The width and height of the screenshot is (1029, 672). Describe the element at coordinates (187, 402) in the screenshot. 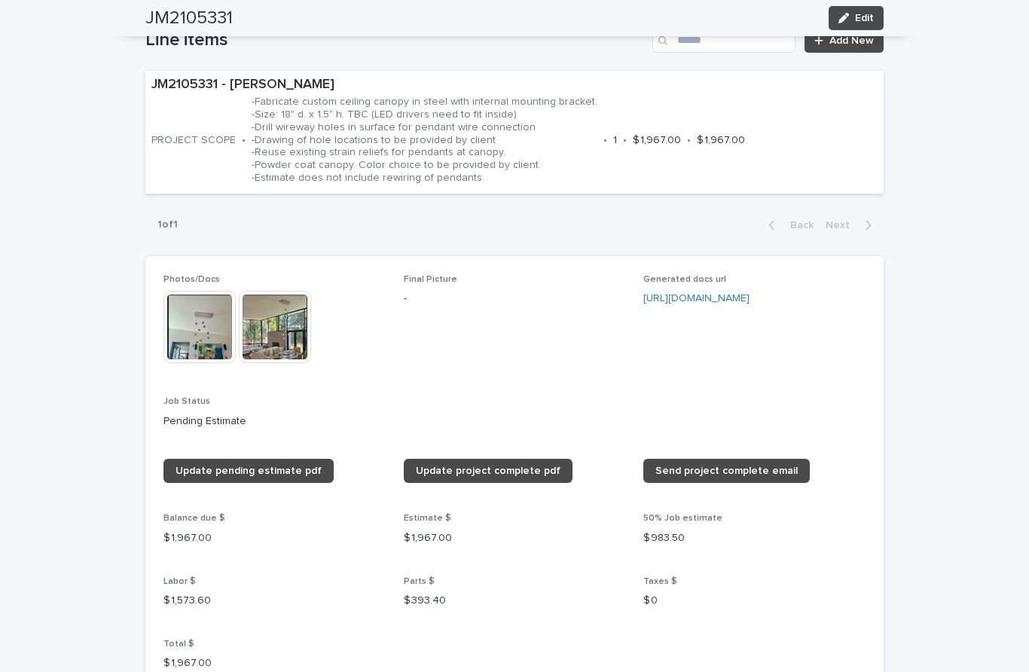

I see `span: Job Status` at that location.